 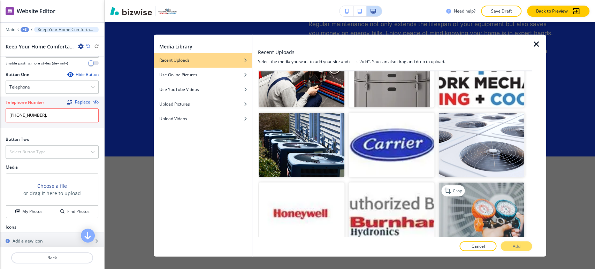 What do you see at coordinates (168, 11) in the screenshot?
I see `img: Your Logo` at bounding box center [168, 11].